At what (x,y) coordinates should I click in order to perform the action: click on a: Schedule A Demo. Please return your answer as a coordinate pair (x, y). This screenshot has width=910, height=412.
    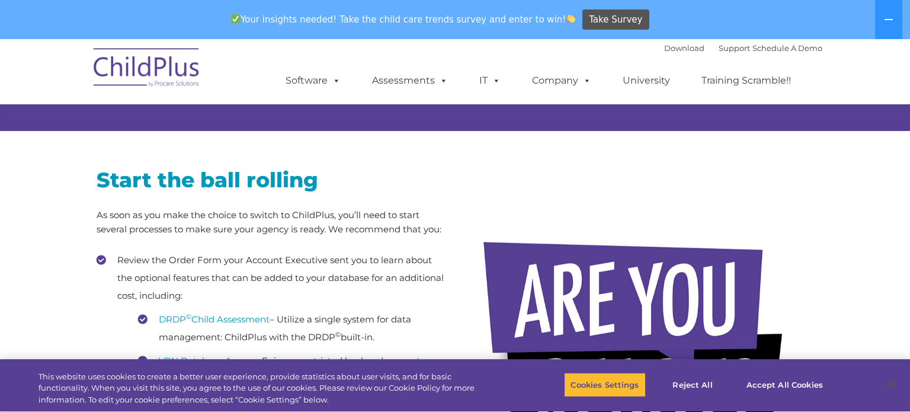
    Looking at the image, I should click on (787, 48).